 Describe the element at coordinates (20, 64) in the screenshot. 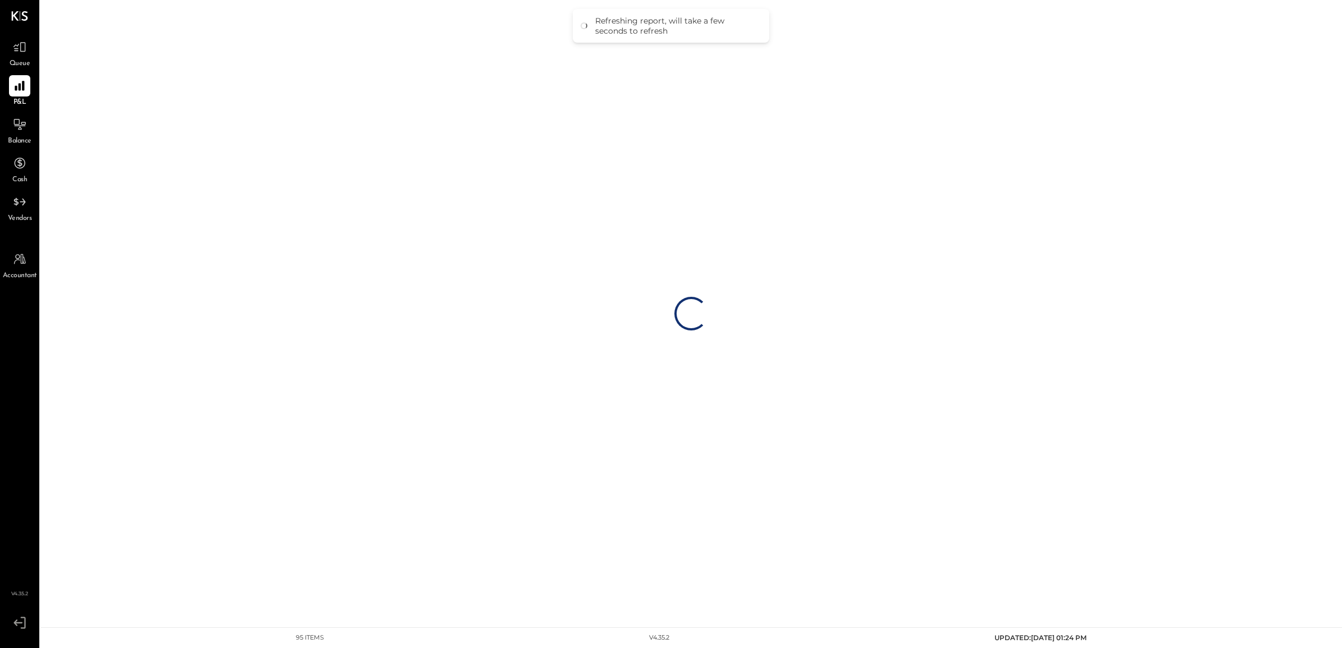

I see `span: Queue` at that location.